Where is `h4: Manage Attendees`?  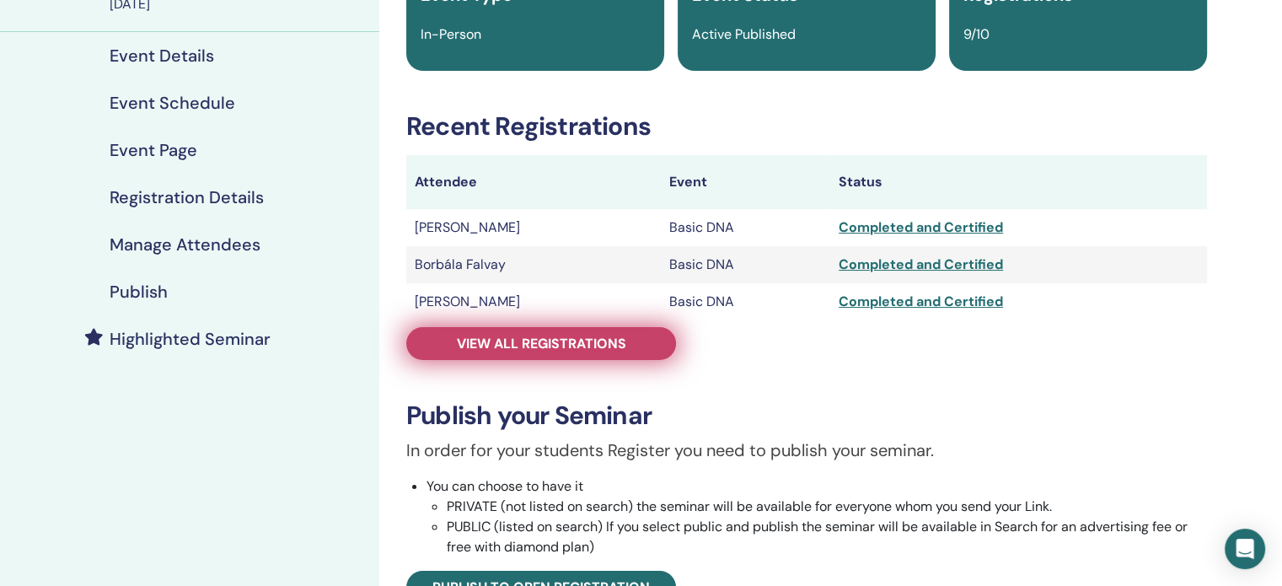 h4: Manage Attendees is located at coordinates (185, 244).